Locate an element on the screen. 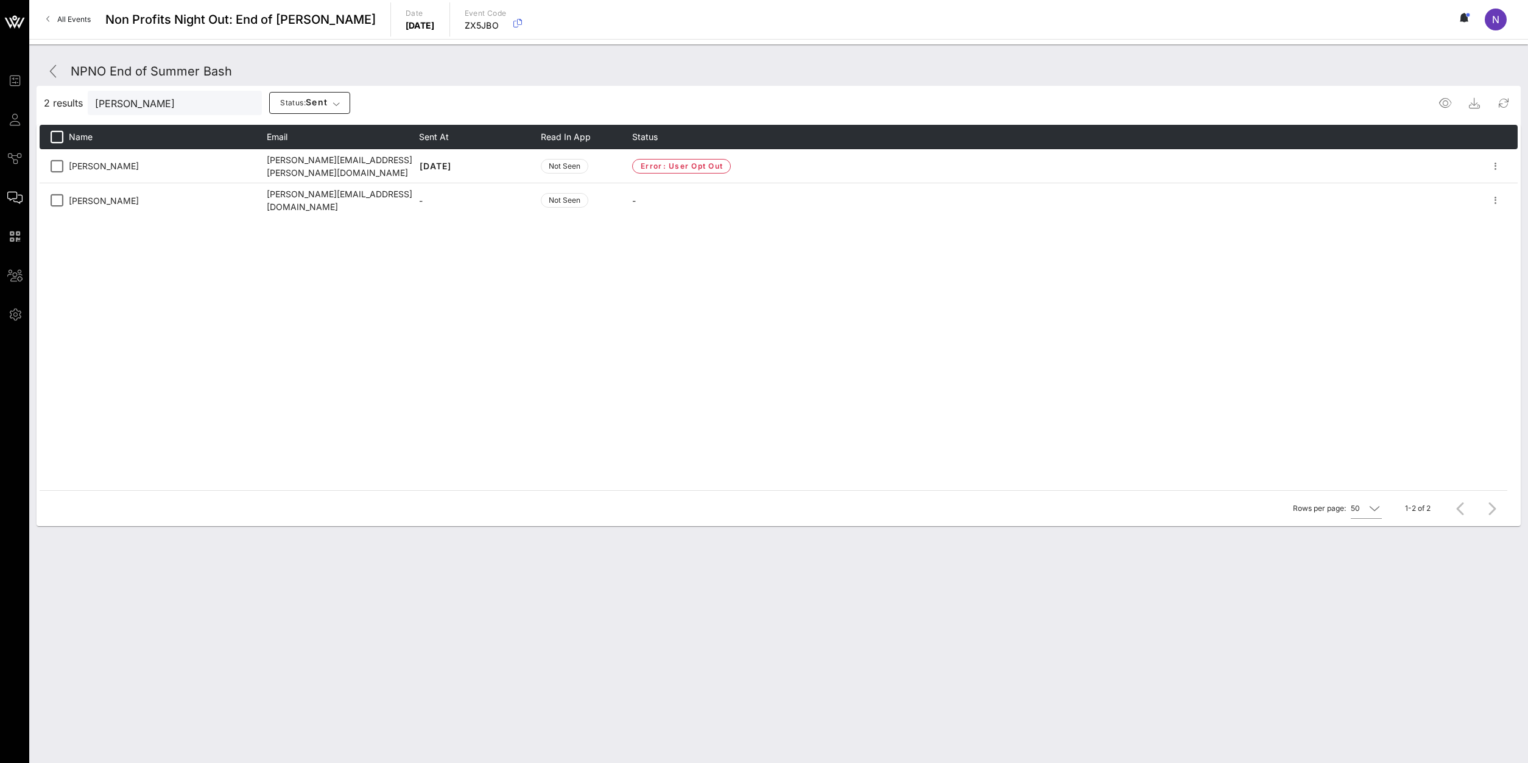 The width and height of the screenshot is (1528, 763). p: Date is located at coordinates (420, 13).